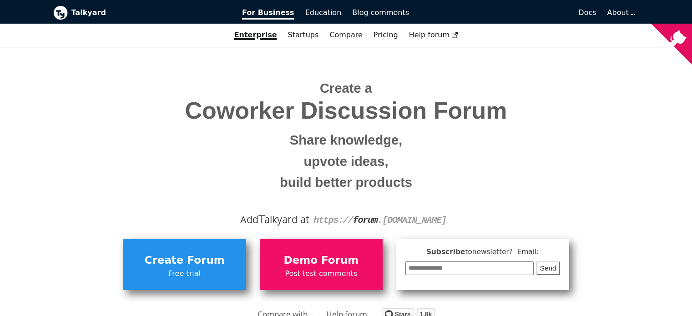 The width and height of the screenshot is (692, 316). What do you see at coordinates (380, 13) in the screenshot?
I see `a: Blog comments` at bounding box center [380, 13].